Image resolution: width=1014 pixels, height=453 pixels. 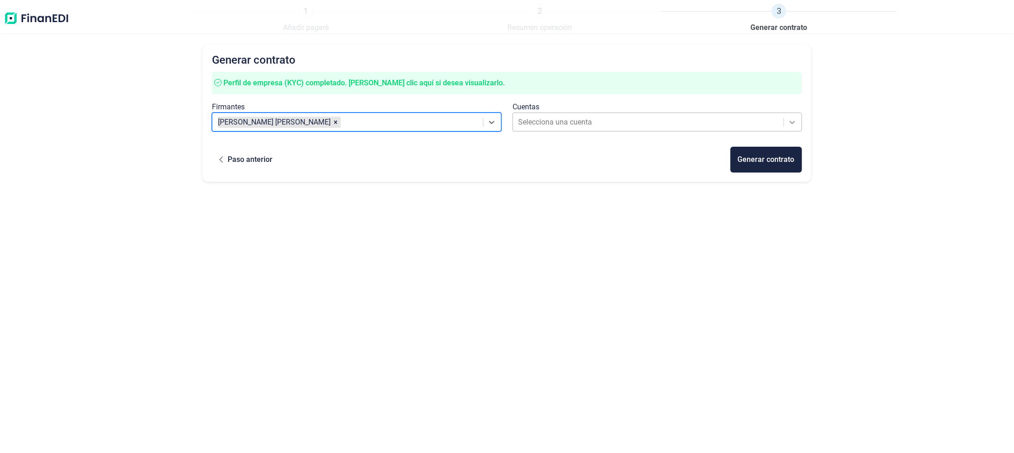 What do you see at coordinates (250, 160) in the screenshot?
I see `div: Paso anterior` at bounding box center [250, 160].